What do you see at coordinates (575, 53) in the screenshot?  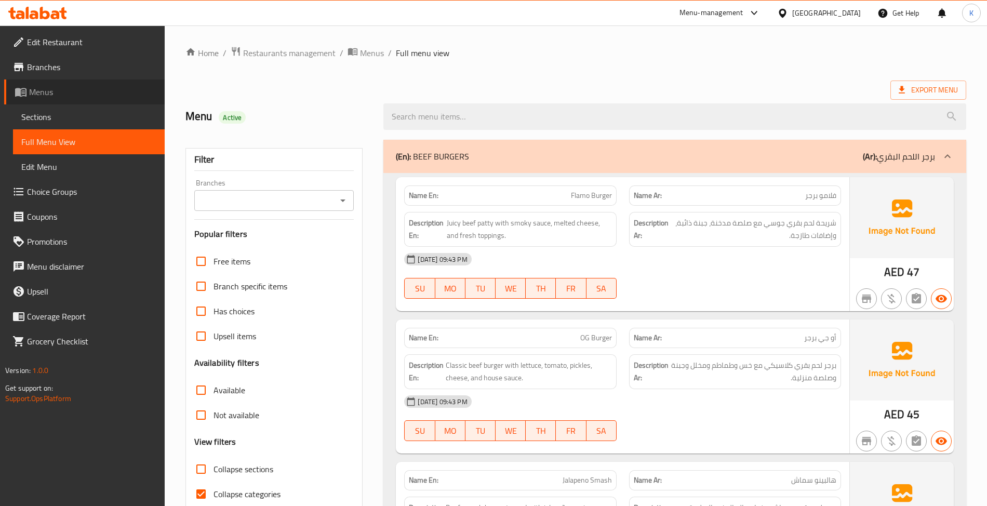 I see `nav: breadcrumb` at bounding box center [575, 53].